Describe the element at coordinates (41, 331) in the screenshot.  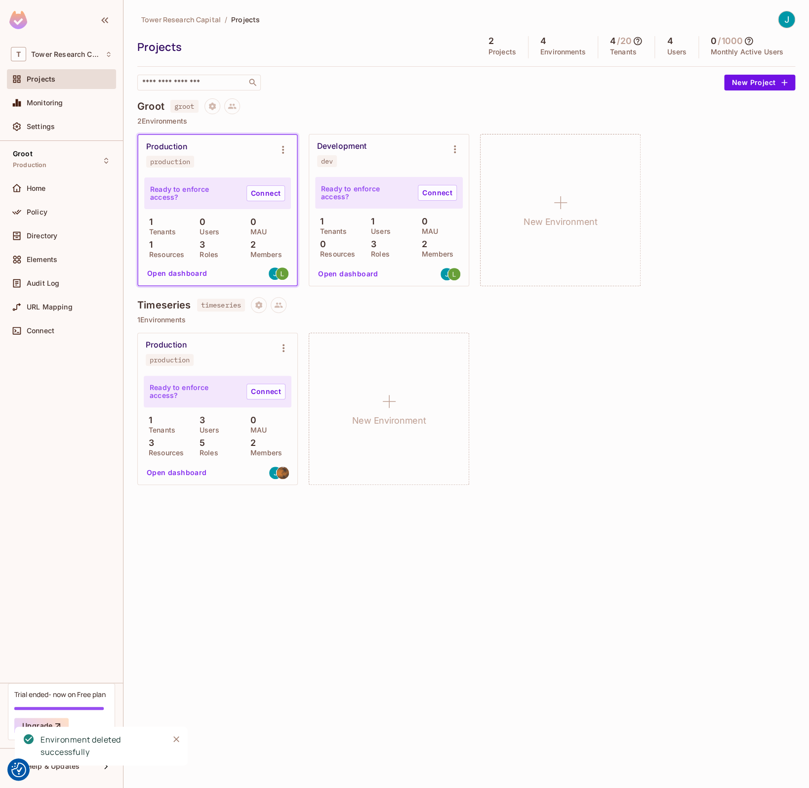
I see `span: Connect` at that location.